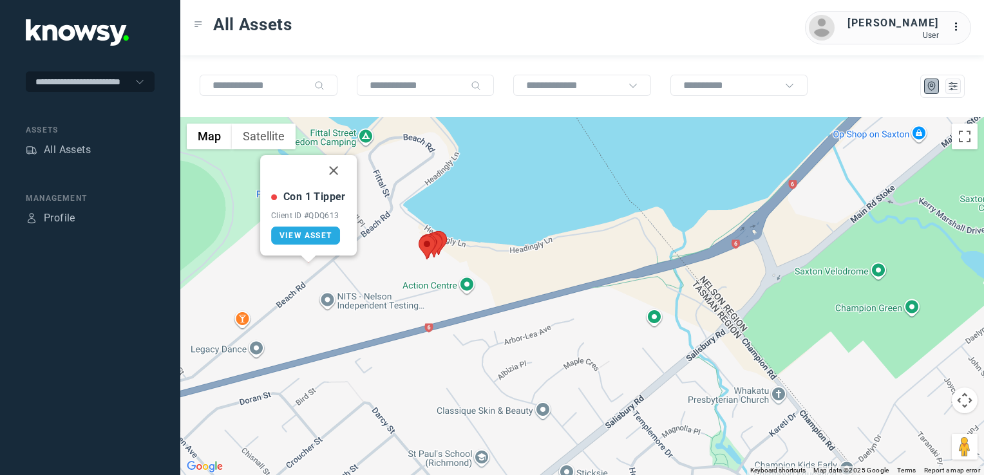 This screenshot has width=984, height=475. What do you see at coordinates (893, 35) in the screenshot?
I see `div: User` at bounding box center [893, 35].